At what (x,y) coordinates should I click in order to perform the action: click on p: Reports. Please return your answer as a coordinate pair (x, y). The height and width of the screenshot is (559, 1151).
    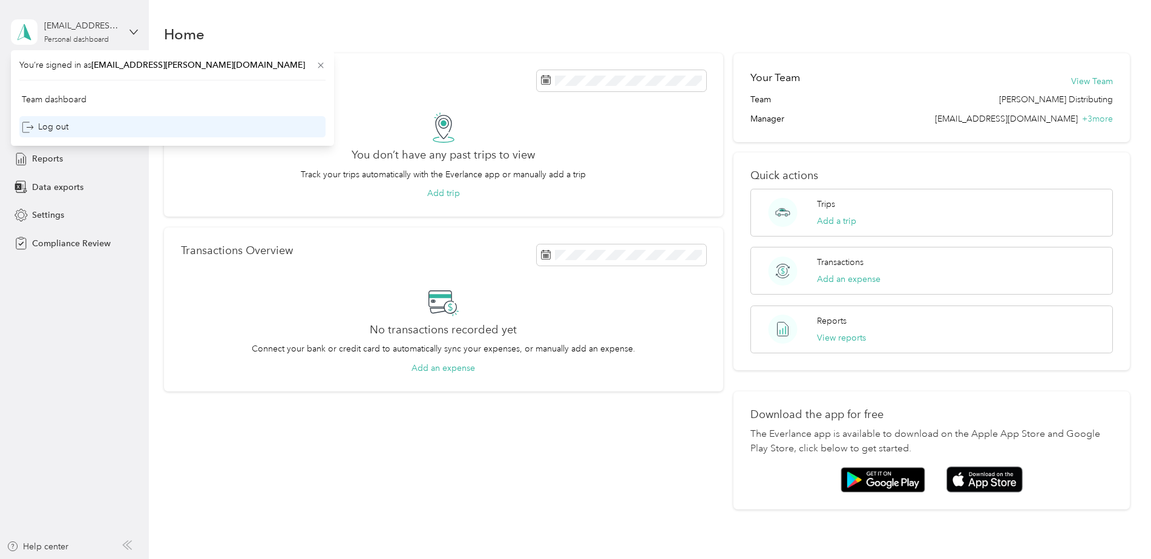
    Looking at the image, I should click on (831, 321).